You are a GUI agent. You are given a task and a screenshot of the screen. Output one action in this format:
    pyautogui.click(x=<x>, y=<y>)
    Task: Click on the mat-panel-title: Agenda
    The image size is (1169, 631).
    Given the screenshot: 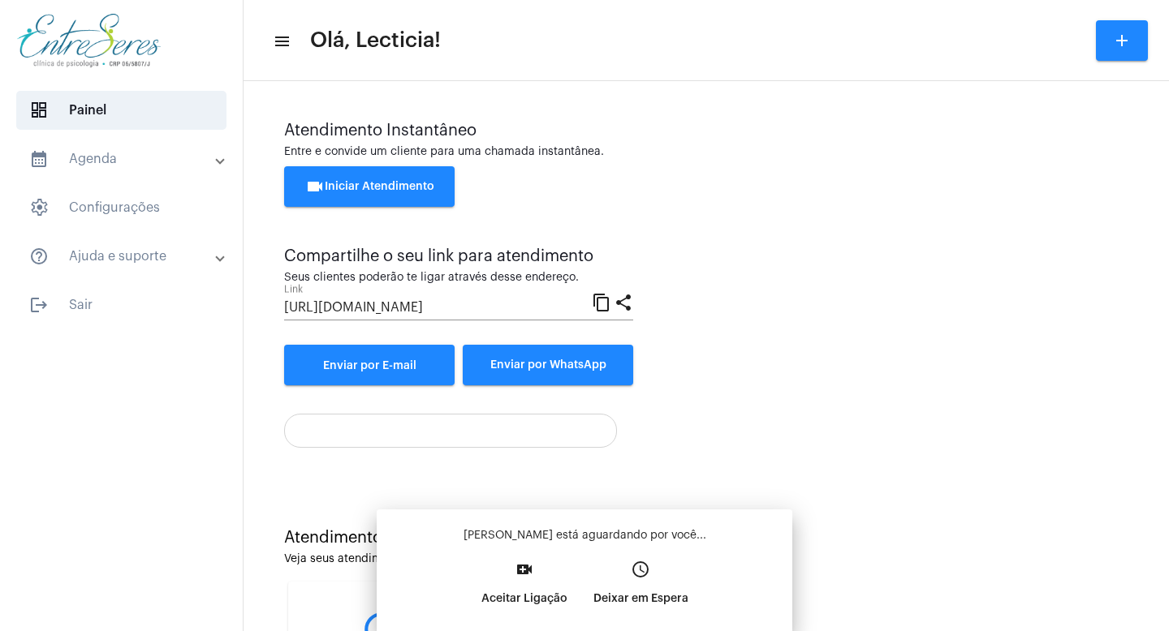 What is the action you would take?
    pyautogui.click(x=123, y=159)
    